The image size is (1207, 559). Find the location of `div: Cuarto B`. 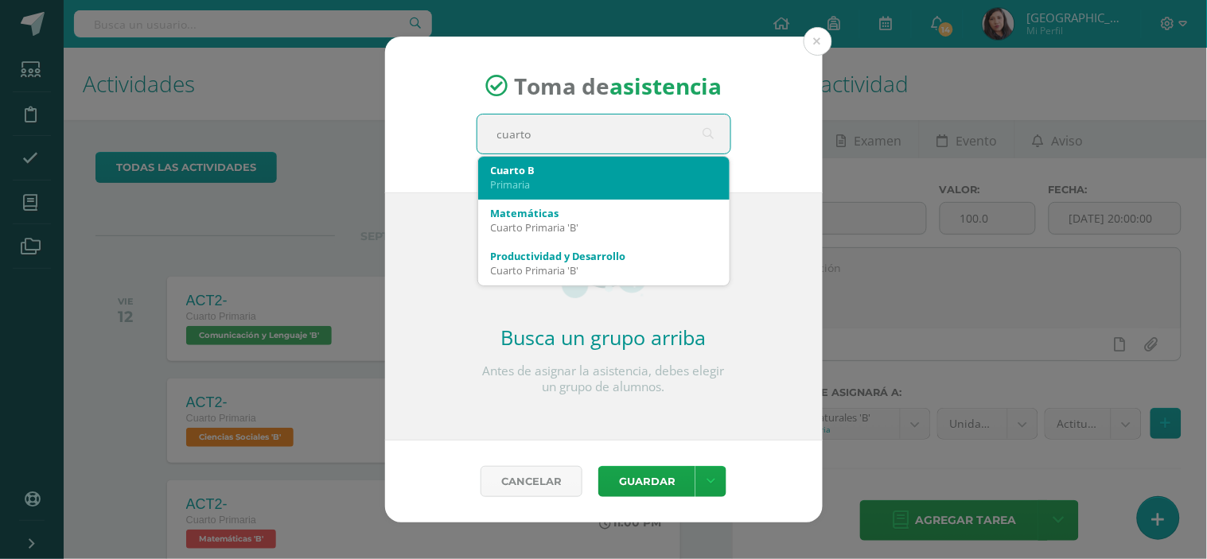

div: Cuarto B is located at coordinates (604, 170).